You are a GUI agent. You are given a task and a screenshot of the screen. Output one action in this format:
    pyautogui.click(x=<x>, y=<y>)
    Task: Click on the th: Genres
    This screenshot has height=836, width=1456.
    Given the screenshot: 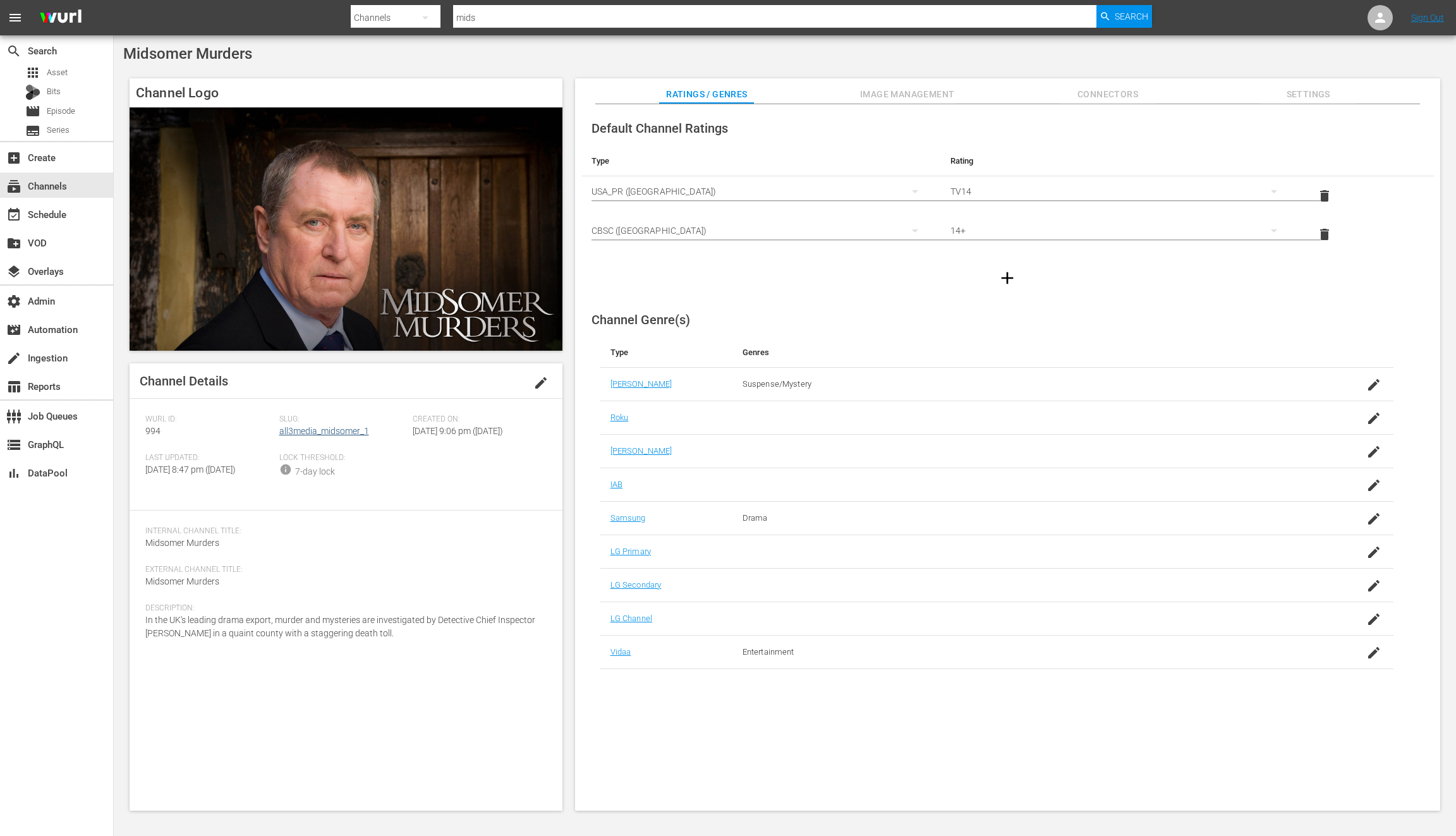 What is the action you would take?
    pyautogui.click(x=1019, y=353)
    